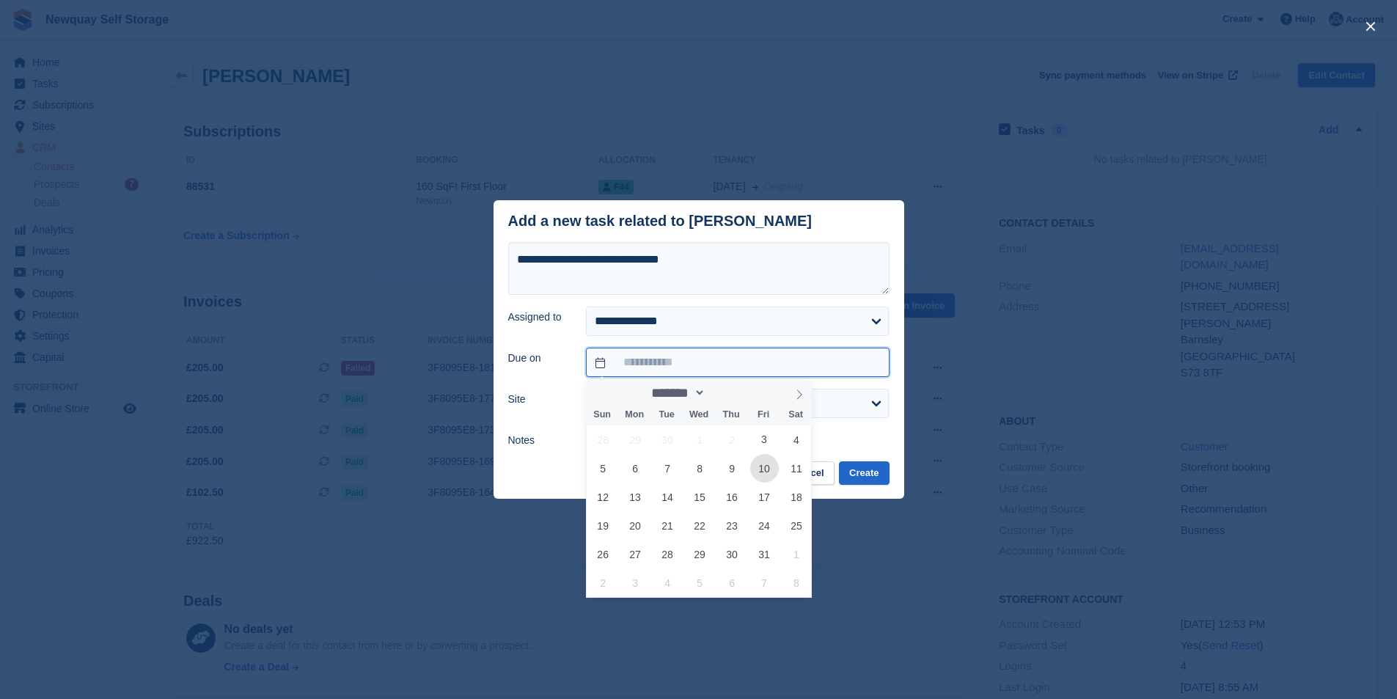 This screenshot has height=699, width=1397. What do you see at coordinates (732, 525) in the screenshot?
I see `span: October 23, 2025` at bounding box center [732, 525].